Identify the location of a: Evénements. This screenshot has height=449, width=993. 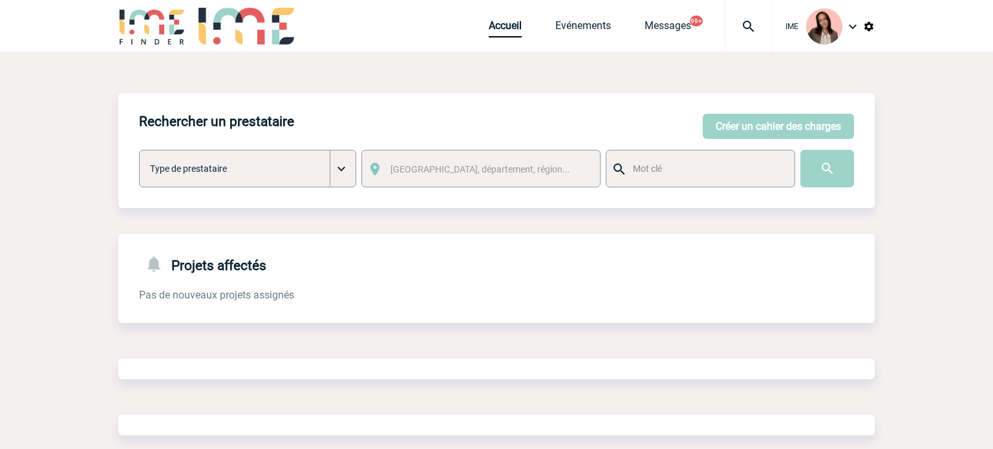
(583, 28).